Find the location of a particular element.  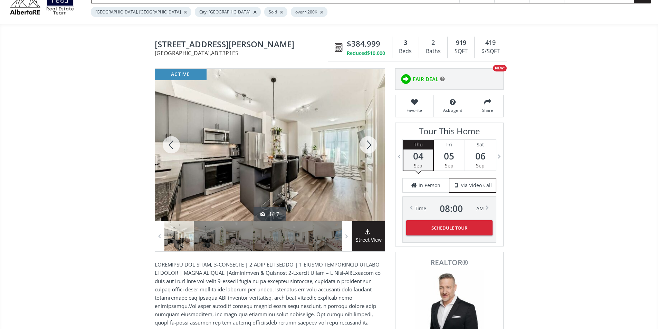

div: active is located at coordinates (181, 74).